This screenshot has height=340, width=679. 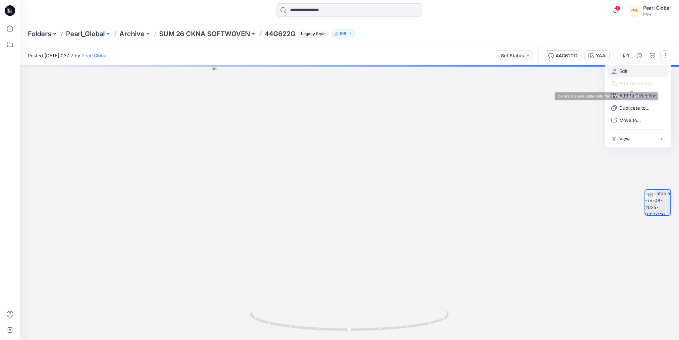 I want to click on p: Add to Collection, so click(x=638, y=95).